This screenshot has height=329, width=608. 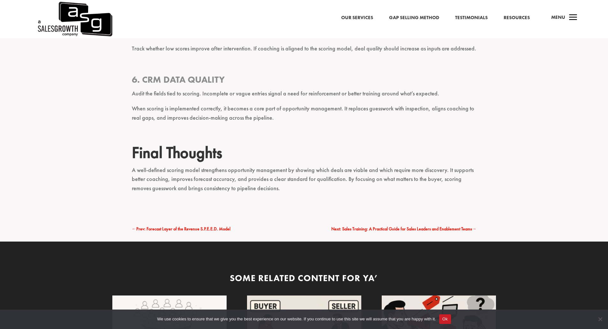 What do you see at coordinates (304, 96) in the screenshot?
I see `p: Audit the fields tied to scoring. Incomplete or vague entries signal a need for reinforcement or ...` at bounding box center [304, 96].